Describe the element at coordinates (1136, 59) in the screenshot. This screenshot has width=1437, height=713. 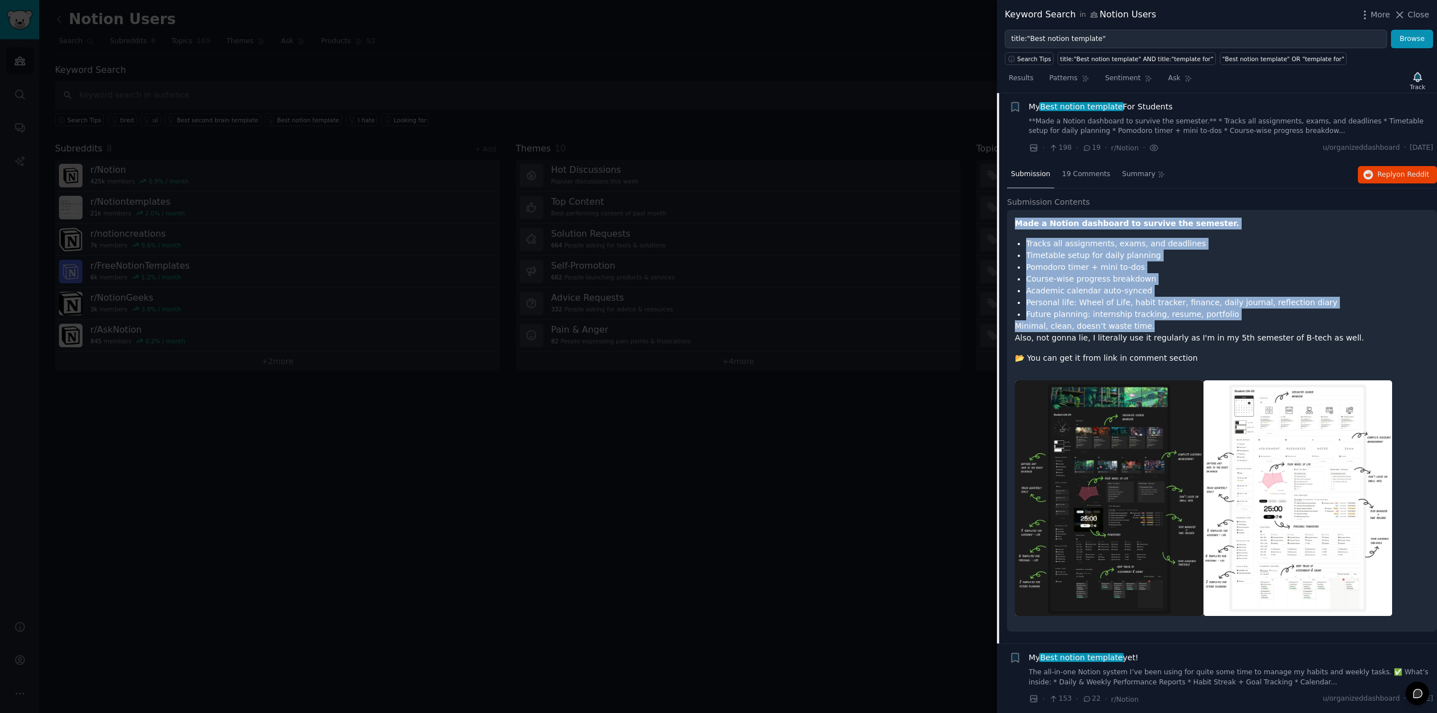
I see `div: title:"Best notion template" AND title:"template for"` at that location.